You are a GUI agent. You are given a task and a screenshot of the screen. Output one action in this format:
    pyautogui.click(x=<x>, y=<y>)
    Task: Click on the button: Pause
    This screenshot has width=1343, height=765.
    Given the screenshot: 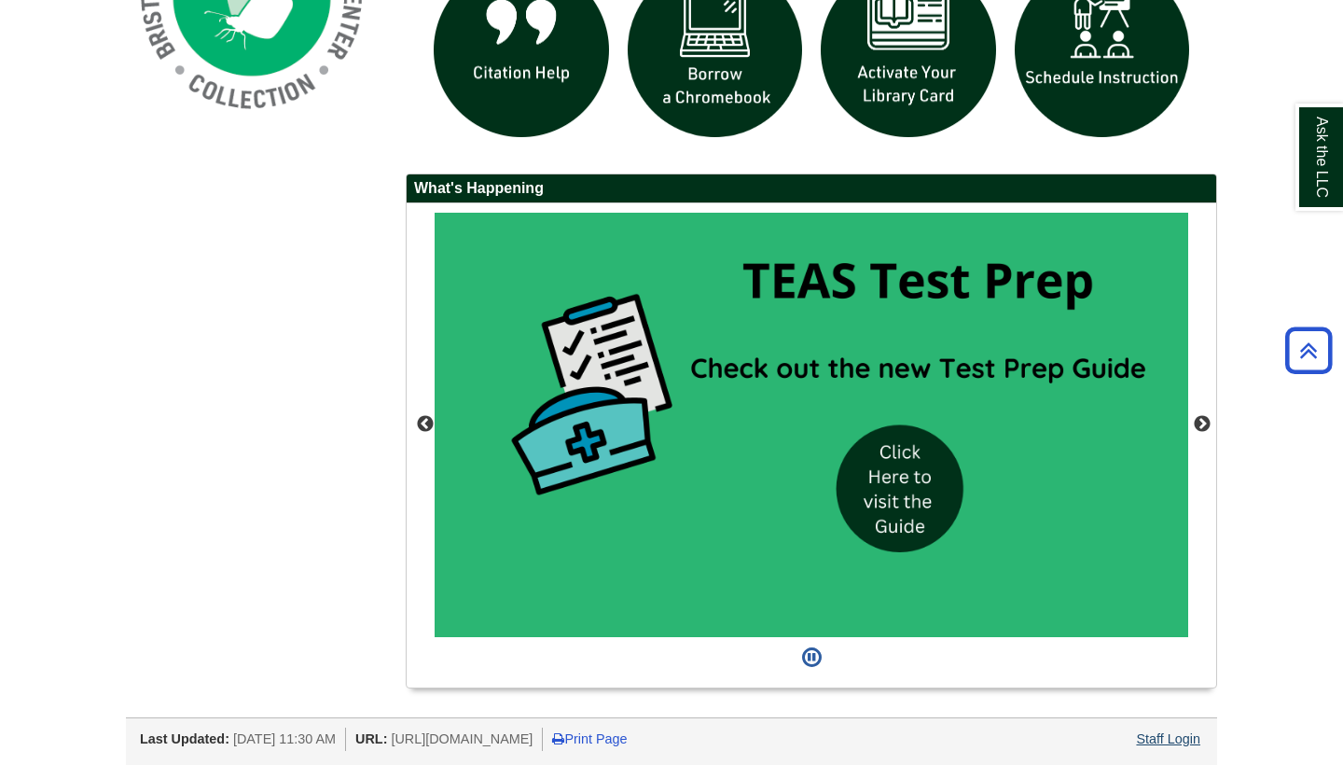 What is the action you would take?
    pyautogui.click(x=811, y=657)
    